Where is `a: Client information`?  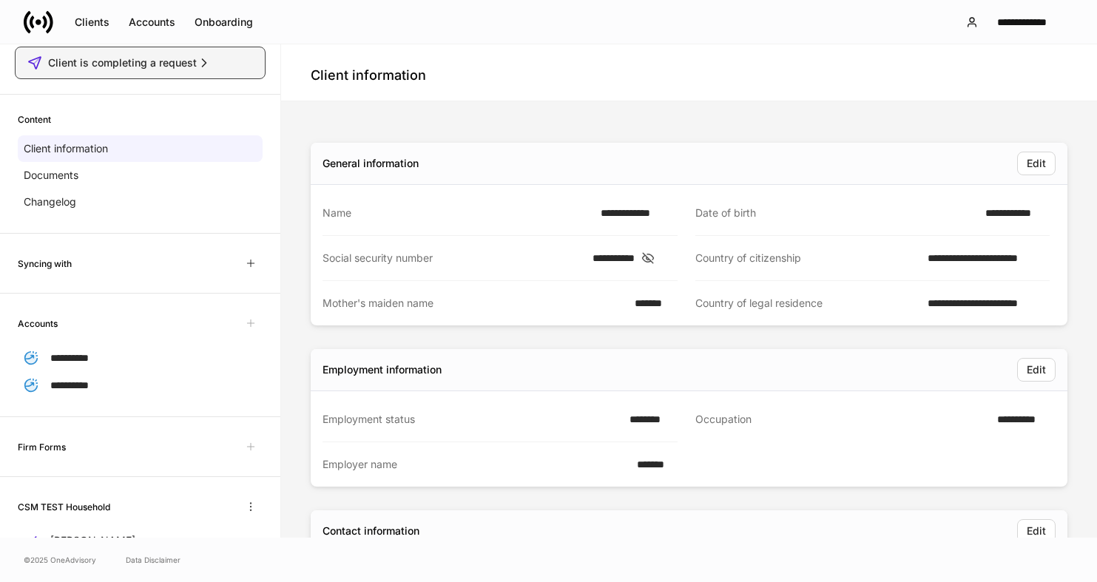 a: Client information is located at coordinates (140, 149).